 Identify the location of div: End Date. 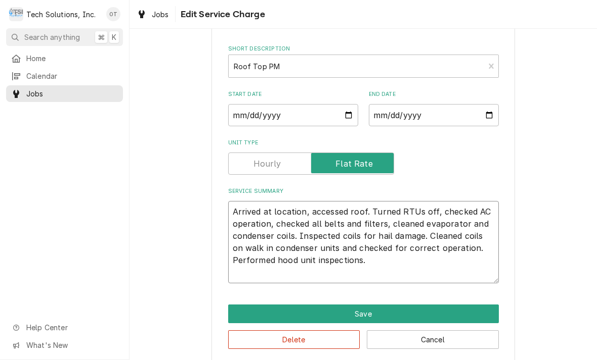
(433, 108).